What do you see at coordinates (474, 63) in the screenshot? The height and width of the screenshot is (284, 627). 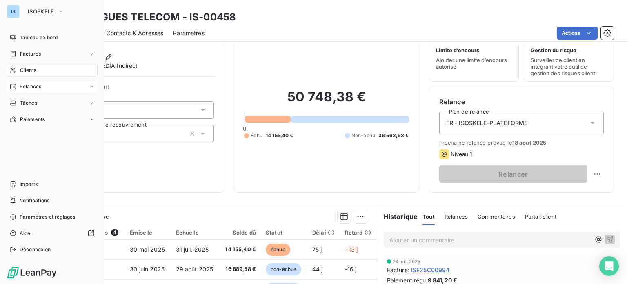 I see `span: Ajouter une limite d’encours autorisé` at bounding box center [474, 63].